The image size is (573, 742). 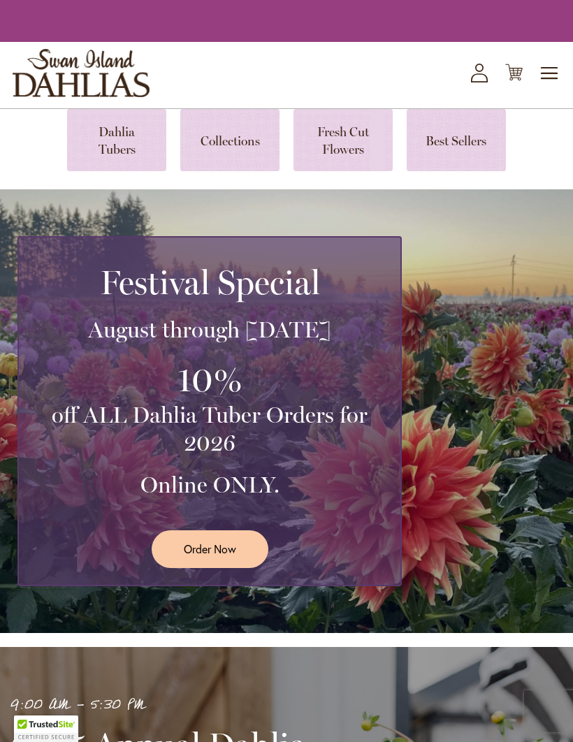 What do you see at coordinates (210, 429) in the screenshot?
I see `h3: off ALL Dahlia Tuber Orders for 2026` at bounding box center [210, 429].